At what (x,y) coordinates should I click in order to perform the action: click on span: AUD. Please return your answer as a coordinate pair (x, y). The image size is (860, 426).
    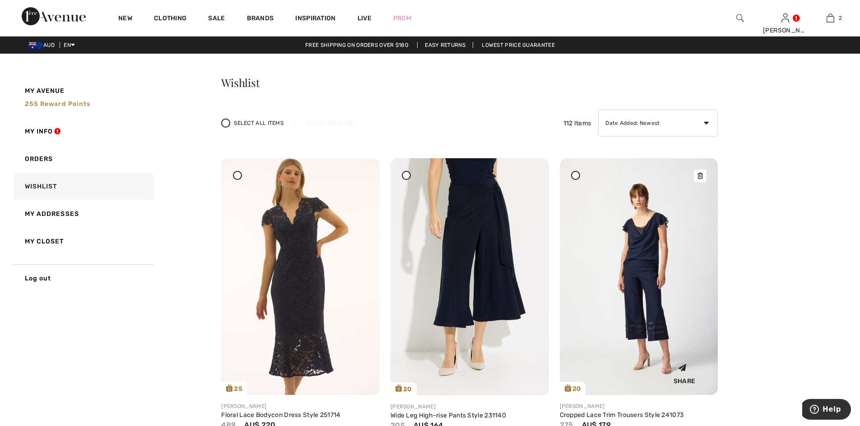
    Looking at the image, I should click on (43, 45).